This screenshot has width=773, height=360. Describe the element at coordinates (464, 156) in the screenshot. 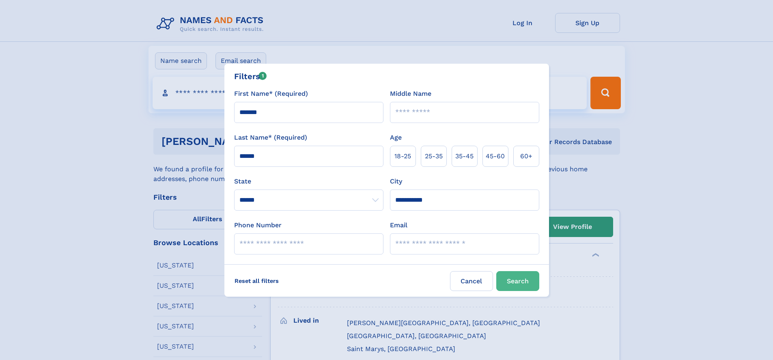

I see `span: 35‑45` at that location.